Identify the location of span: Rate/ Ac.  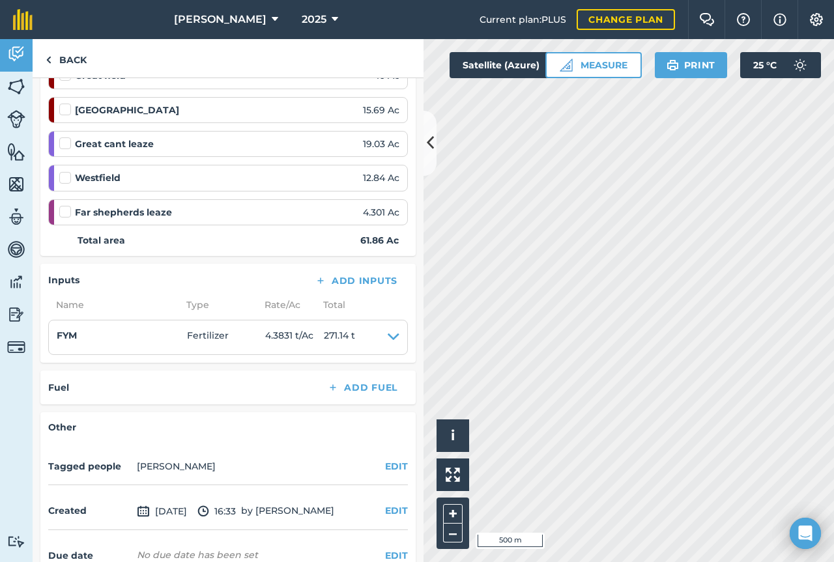
(286, 305).